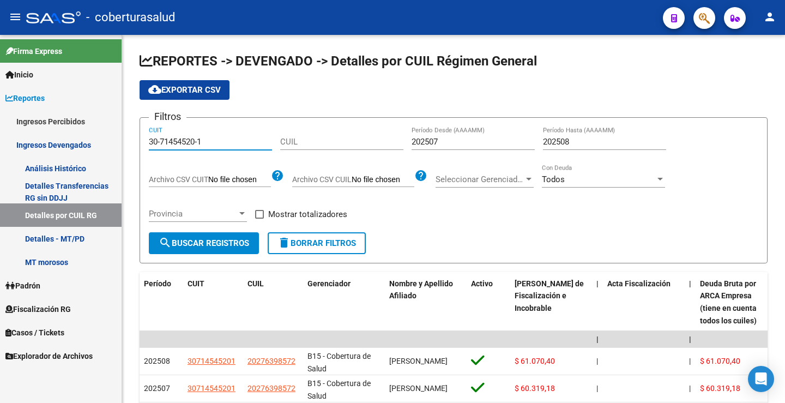 The width and height of the screenshot is (785, 403). What do you see at coordinates (284, 243) in the screenshot?
I see `mat-icon: delete` at bounding box center [284, 243].